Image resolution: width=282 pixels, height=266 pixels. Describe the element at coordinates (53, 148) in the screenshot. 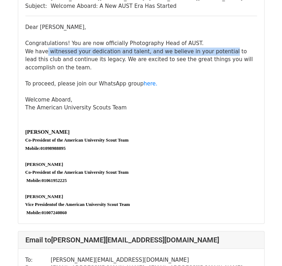

I see `b: 01098988895` at that location.